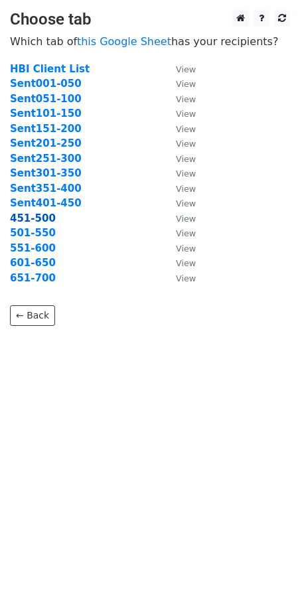 Image resolution: width=300 pixels, height=594 pixels. What do you see at coordinates (124, 41) in the screenshot?
I see `a: this Google Sheet` at bounding box center [124, 41].